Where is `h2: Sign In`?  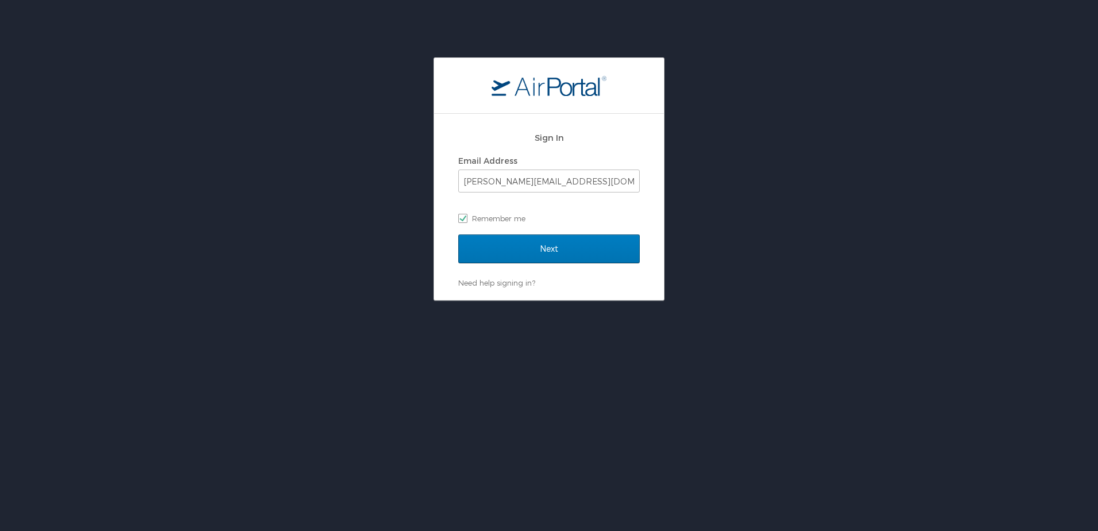 h2: Sign In is located at coordinates (549, 137).